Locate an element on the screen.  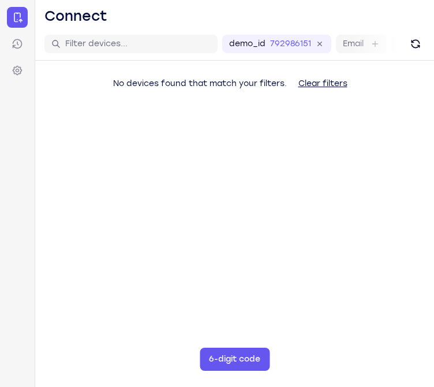
button: Clear filters is located at coordinates (323, 84).